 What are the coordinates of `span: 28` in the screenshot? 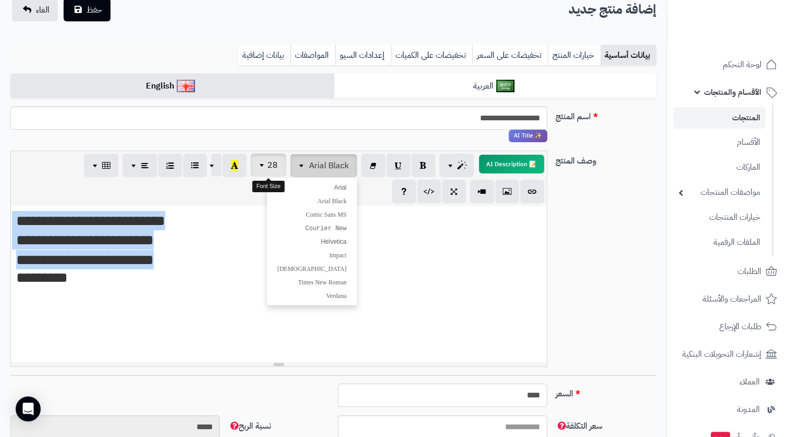 It's located at (273, 165).